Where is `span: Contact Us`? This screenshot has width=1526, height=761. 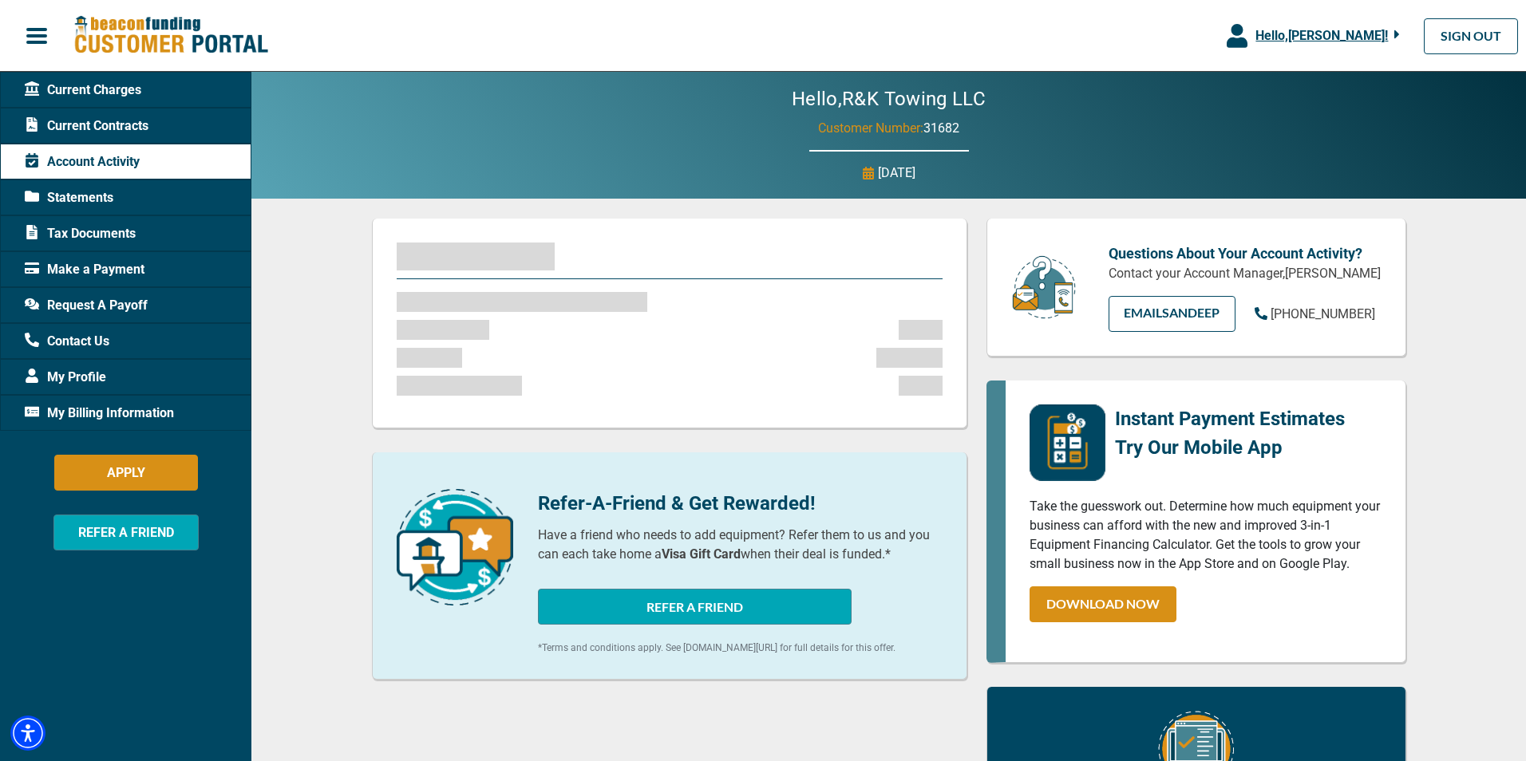 span: Contact Us is located at coordinates (67, 342).